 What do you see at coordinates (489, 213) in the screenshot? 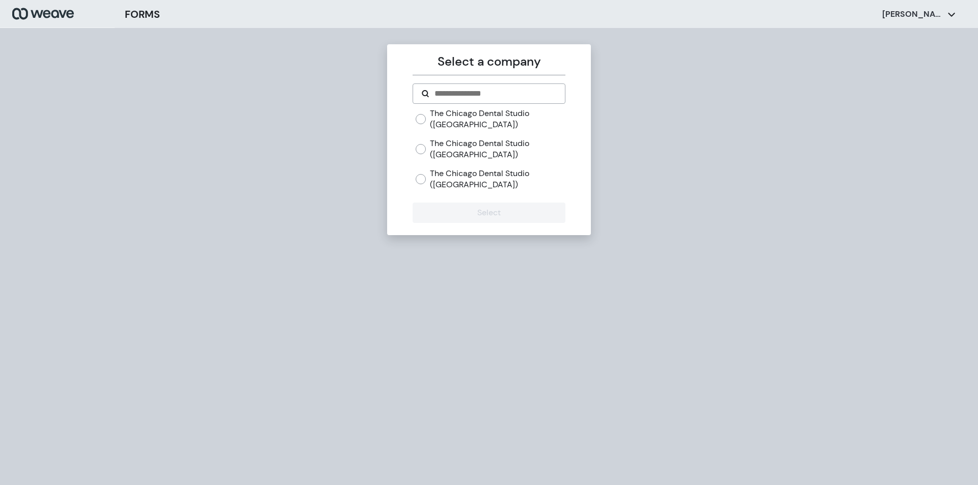
I see `button: Select` at bounding box center [489, 213].